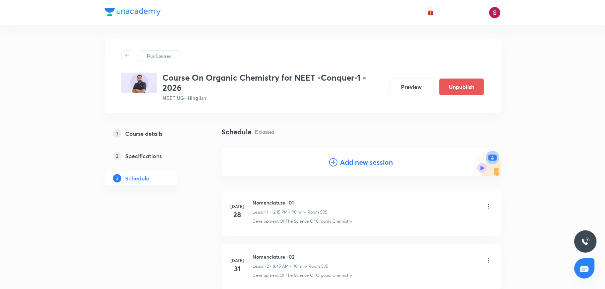  Describe the element at coordinates (273, 83) in the screenshot. I see `h3: Course On Organic Chemistry for NEET -Conquer-1 - 2026` at that location.